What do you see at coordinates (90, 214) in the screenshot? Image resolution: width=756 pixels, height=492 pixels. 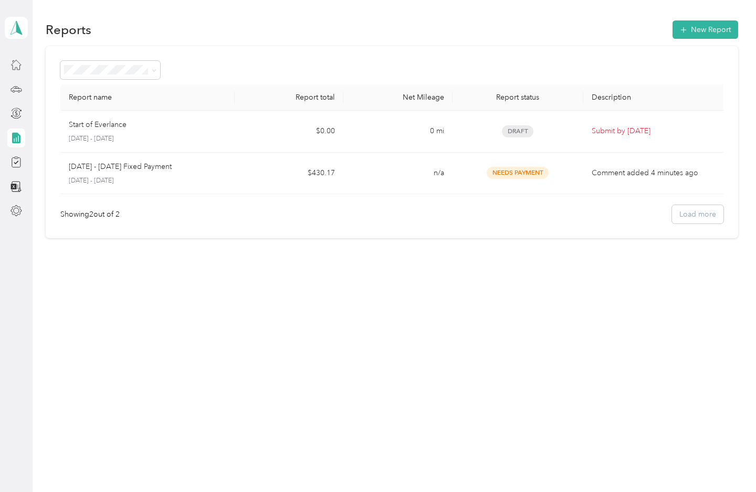 I see `div: Showing 2 out of 2` at bounding box center [90, 214].